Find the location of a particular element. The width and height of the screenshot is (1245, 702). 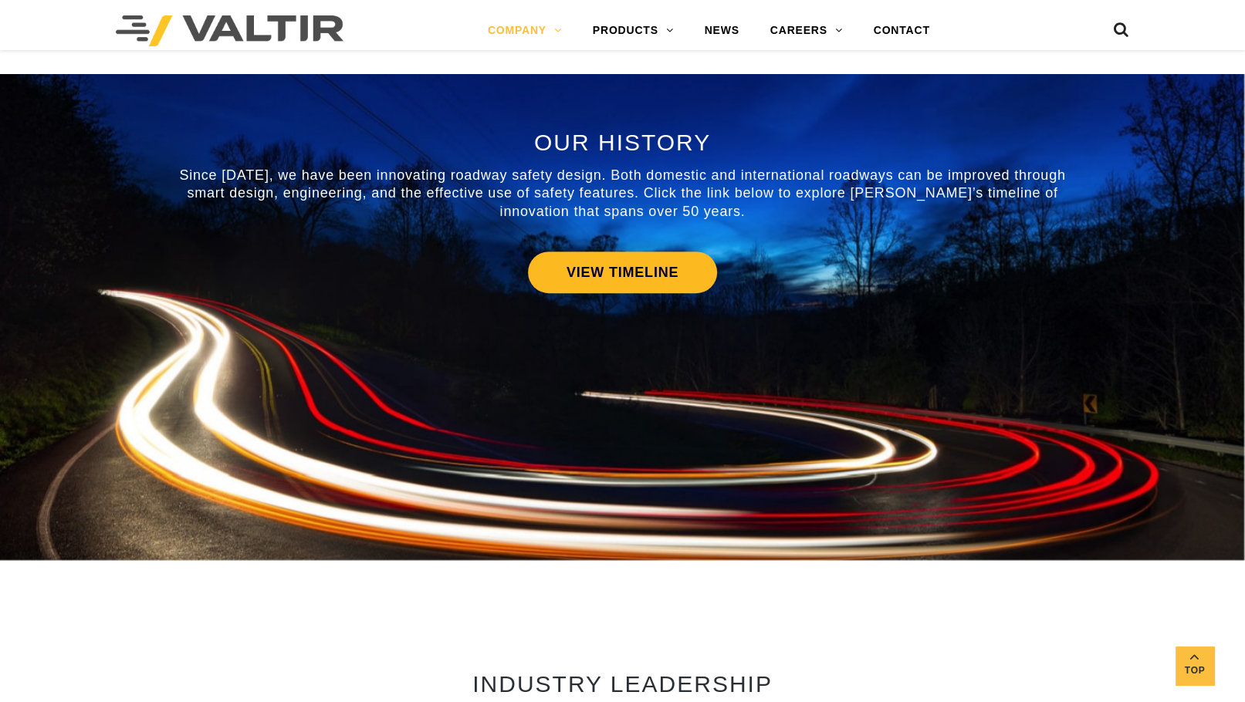

a: CONTACT is located at coordinates (901, 31).